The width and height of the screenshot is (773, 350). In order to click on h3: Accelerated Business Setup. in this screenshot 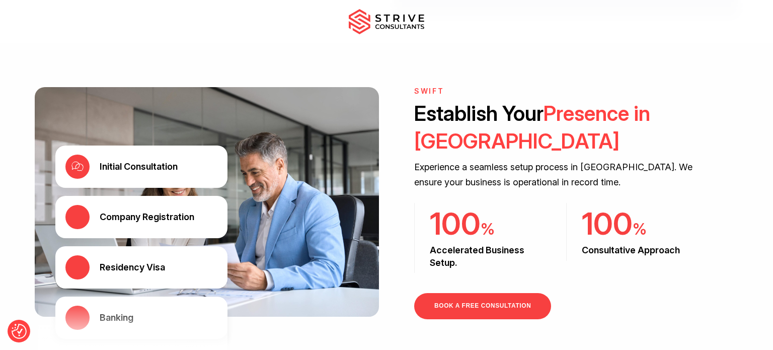, I will do `click(490, 256)`.